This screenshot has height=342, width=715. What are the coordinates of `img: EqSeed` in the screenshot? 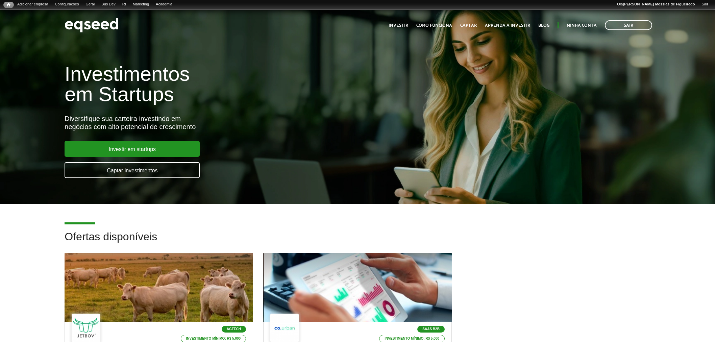 It's located at (92, 25).